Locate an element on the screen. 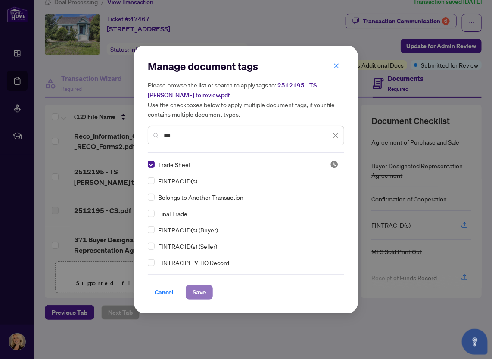  h5: Please browse the list or search to apply tags to: Use the checkboxes below to apply multiple doc... is located at coordinates (246, 100).